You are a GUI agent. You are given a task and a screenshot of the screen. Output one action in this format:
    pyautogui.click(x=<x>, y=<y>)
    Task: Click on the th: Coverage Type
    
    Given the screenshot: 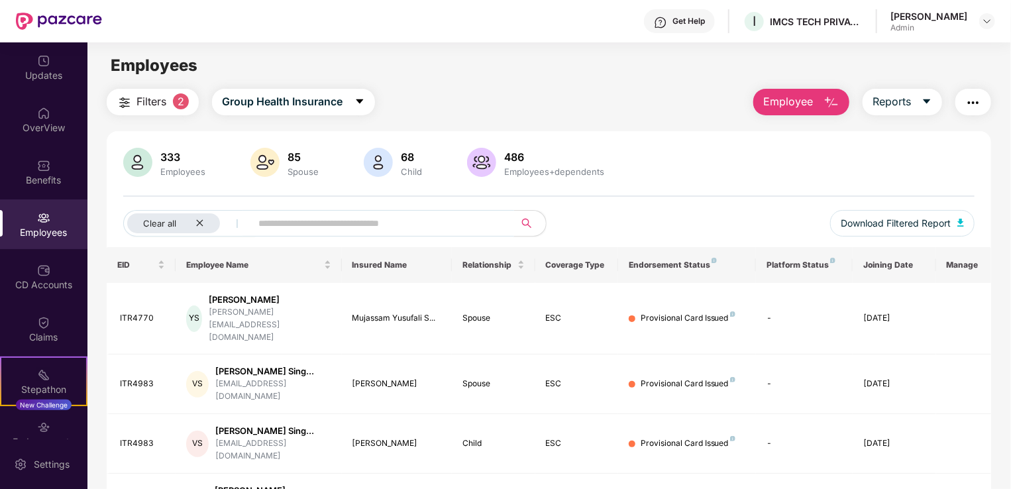 What is the action you would take?
    pyautogui.click(x=576, y=265)
    